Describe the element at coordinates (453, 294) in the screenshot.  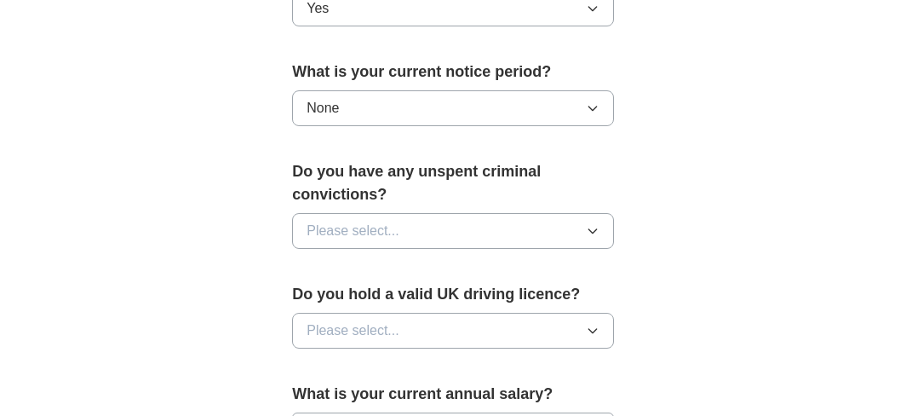
I see `label: Do you hold a valid UK driving licence?` at that location.